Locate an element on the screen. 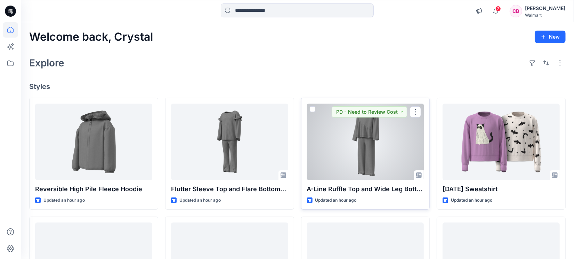 This screenshot has height=259, width=574. a: A-Line Ruffle Top and Wide Leg Bottoms Set is located at coordinates (365, 142).